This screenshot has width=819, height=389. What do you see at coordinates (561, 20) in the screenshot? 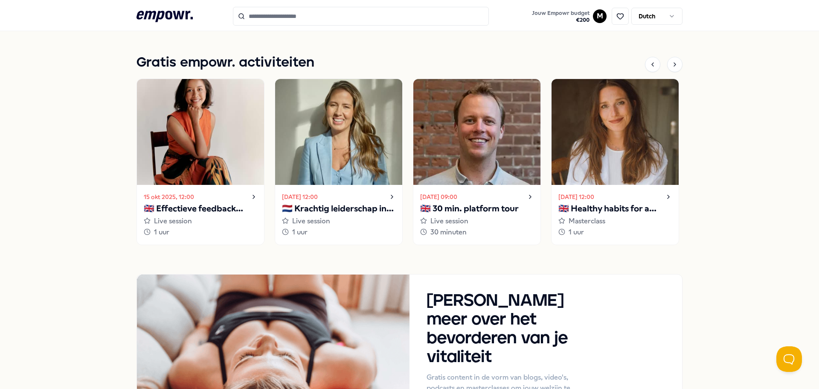
I see `span: € 200` at bounding box center [561, 20].